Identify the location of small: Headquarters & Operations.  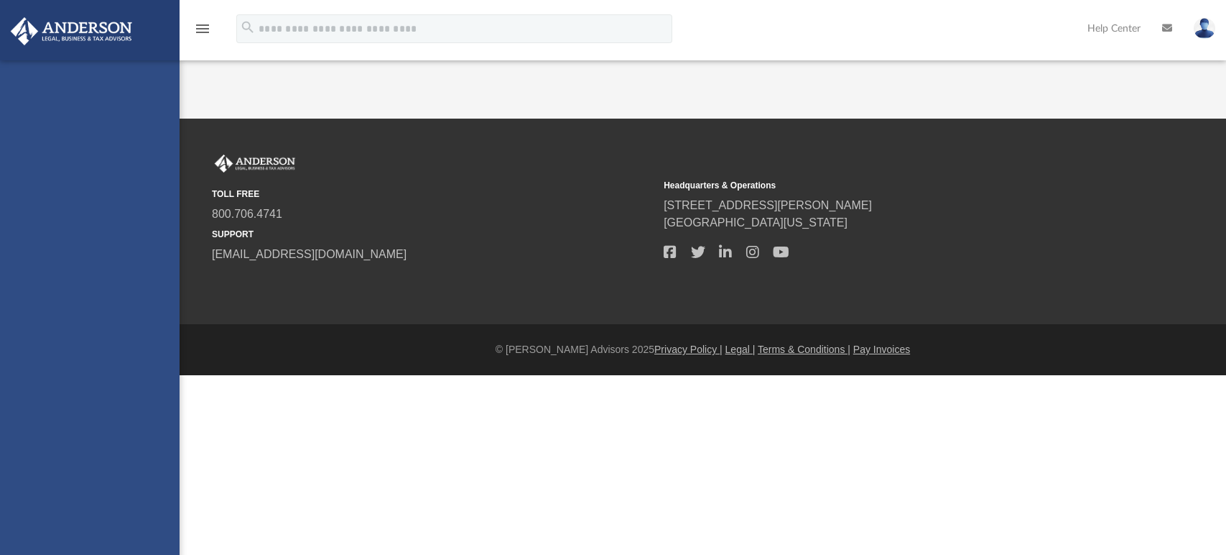
(884, 185).